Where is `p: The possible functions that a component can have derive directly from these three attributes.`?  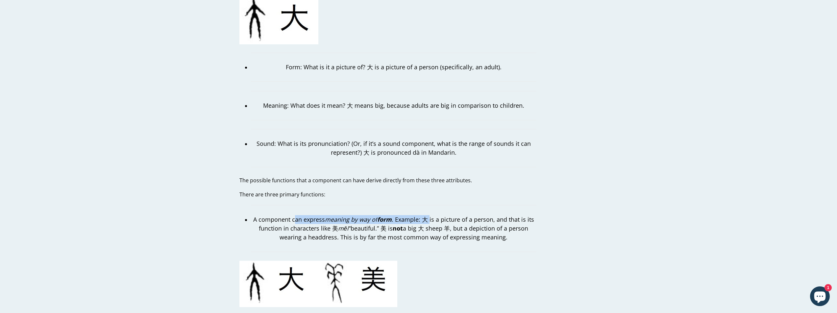
p: The possible functions that a component can have derive directly from these three attributes. is located at coordinates (388, 181).